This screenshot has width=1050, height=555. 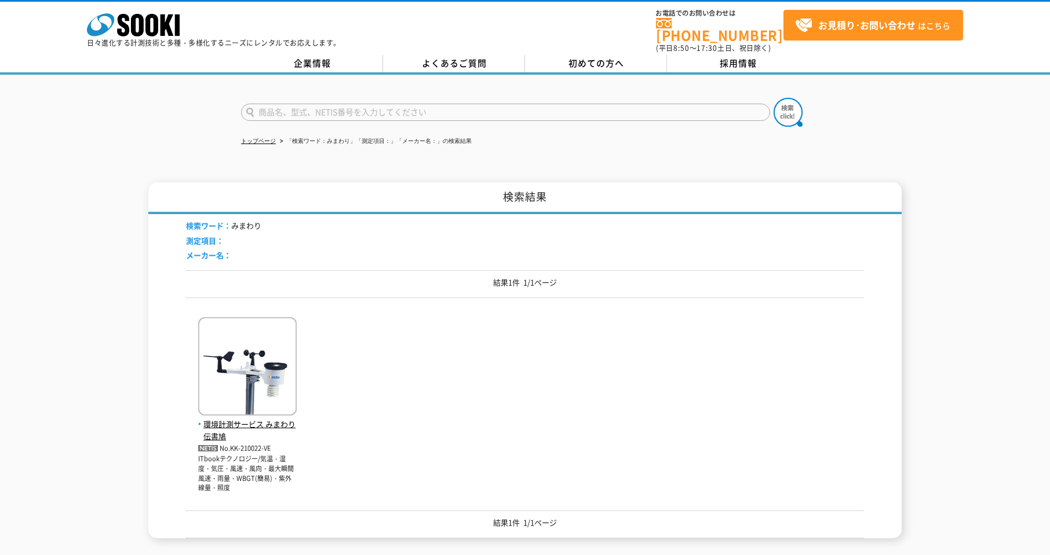 What do you see at coordinates (312, 64) in the screenshot?
I see `a: 企業情報` at bounding box center [312, 64].